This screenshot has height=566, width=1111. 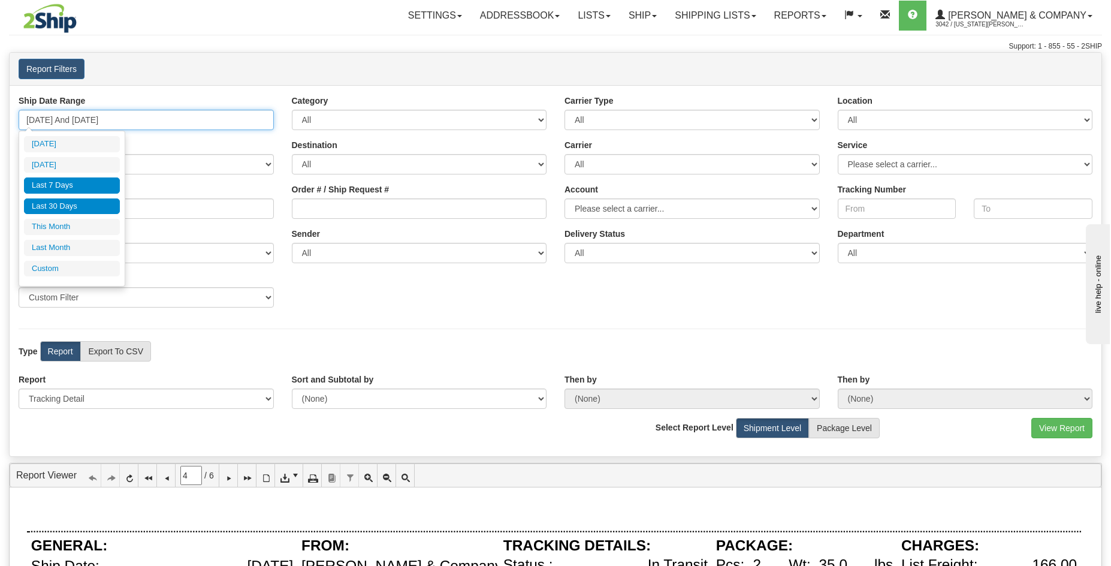 I want to click on li: This Month, so click(x=72, y=227).